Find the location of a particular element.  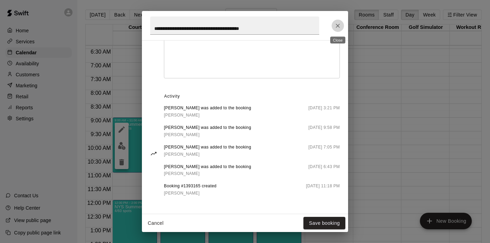

button: Close is located at coordinates (338, 26).